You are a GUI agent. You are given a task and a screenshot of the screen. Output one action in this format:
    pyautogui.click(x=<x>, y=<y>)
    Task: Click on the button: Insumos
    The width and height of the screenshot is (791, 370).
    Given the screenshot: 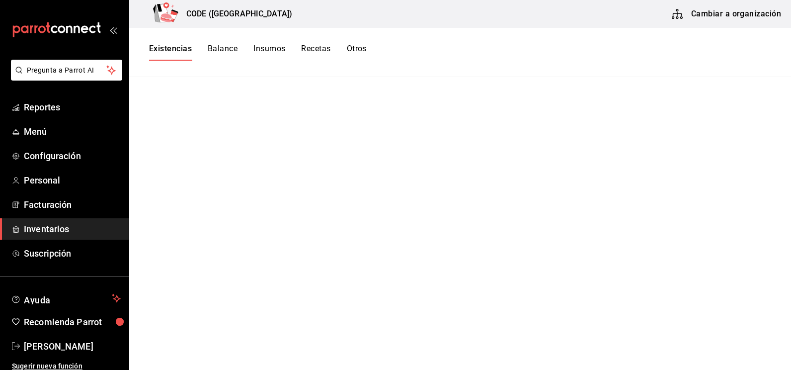 What is the action you would take?
    pyautogui.click(x=269, y=52)
    